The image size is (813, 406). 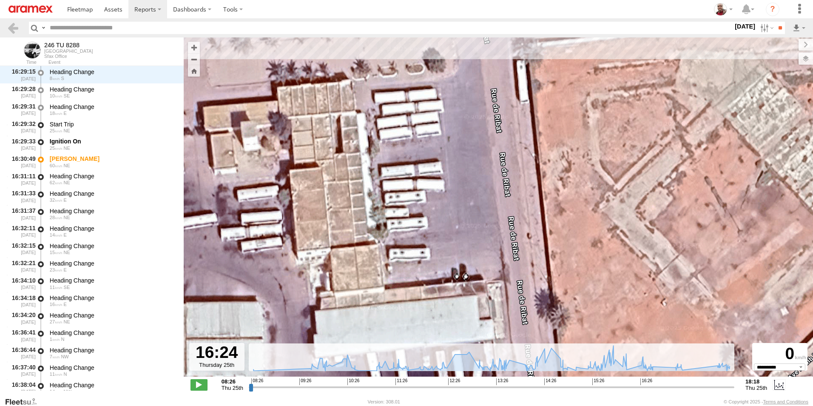 What do you see at coordinates (65, 357) in the screenshot?
I see `span: Heading: 327` at bounding box center [65, 357].